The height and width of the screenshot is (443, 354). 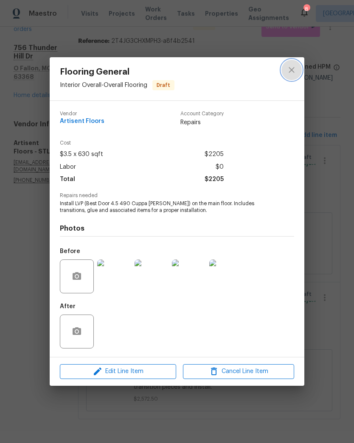 I want to click on span: Total, so click(x=67, y=179).